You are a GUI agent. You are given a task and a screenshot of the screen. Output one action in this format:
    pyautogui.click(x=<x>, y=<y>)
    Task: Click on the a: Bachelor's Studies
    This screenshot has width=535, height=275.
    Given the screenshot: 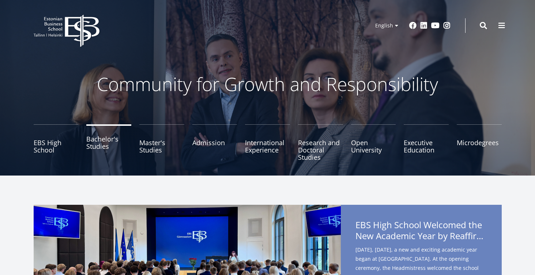 What is the action you would take?
    pyautogui.click(x=109, y=143)
    